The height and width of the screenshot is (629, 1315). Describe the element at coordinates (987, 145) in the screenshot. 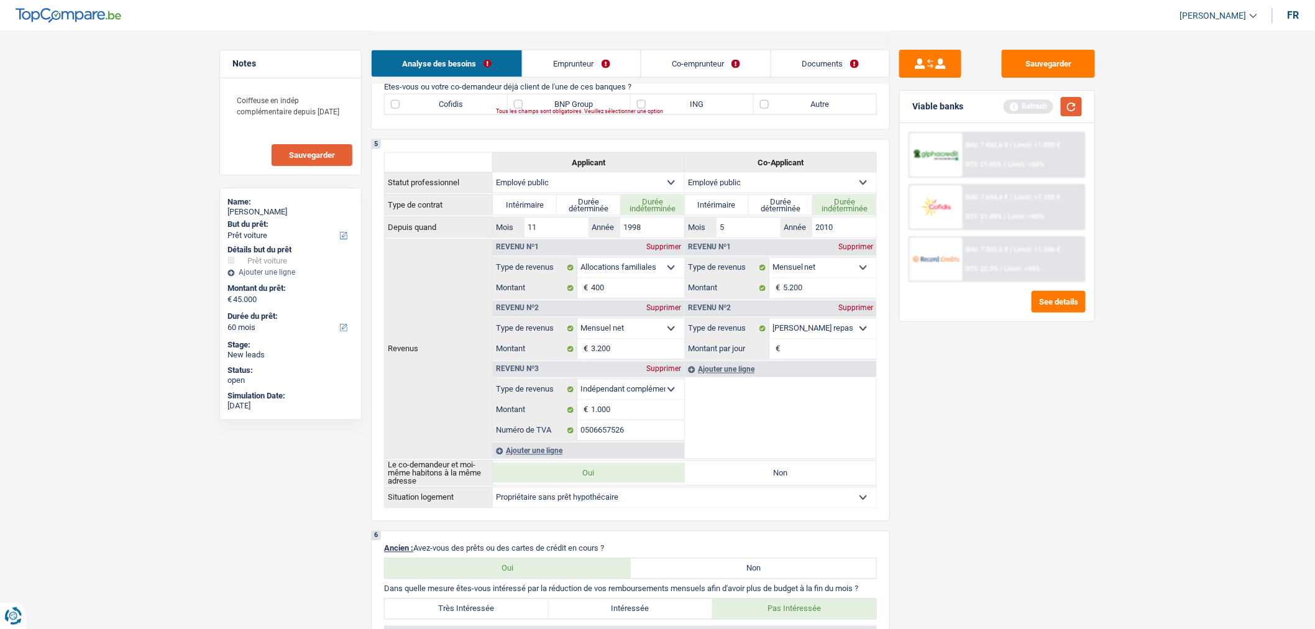

I see `span: NAI: 7 492,6 €` at that location.